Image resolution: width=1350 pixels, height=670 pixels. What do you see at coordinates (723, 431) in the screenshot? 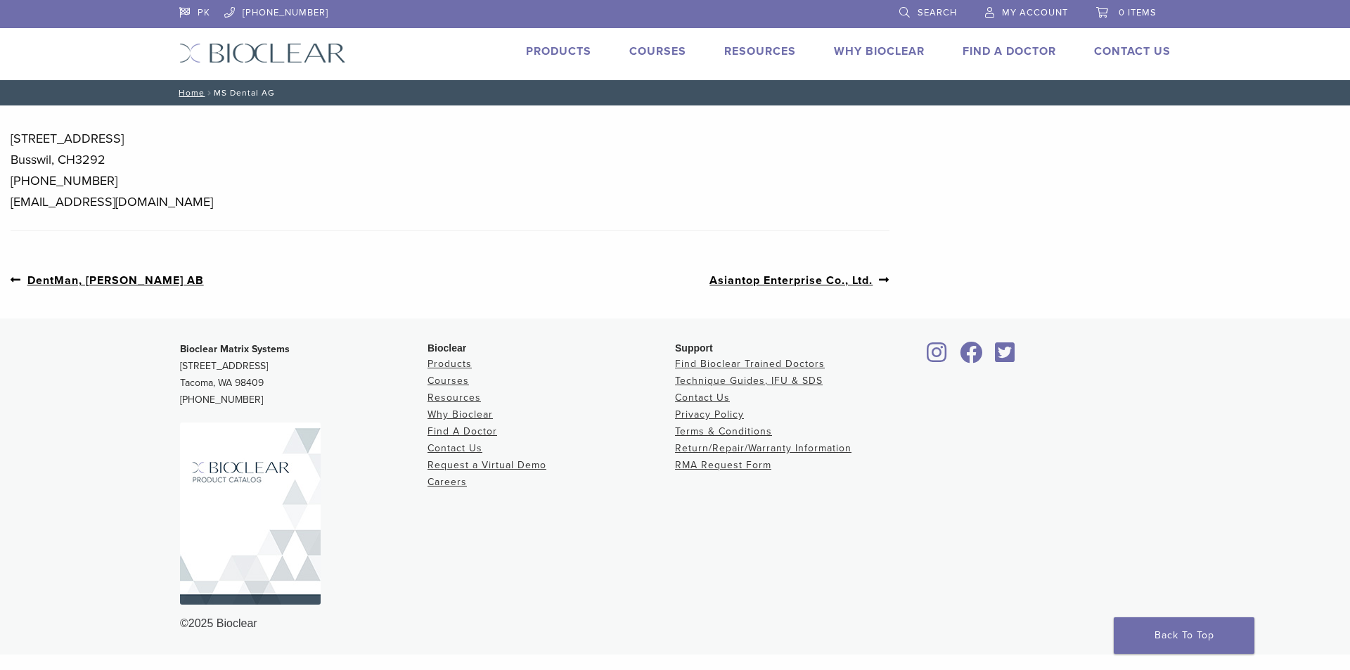
I see `a: Terms & Conditions` at bounding box center [723, 431].